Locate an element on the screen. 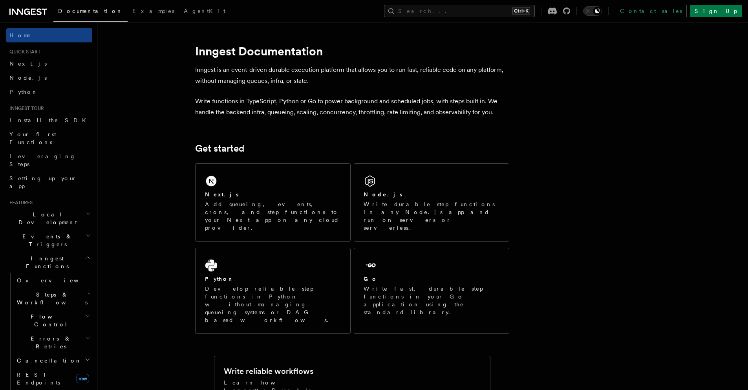  a: Home is located at coordinates (49, 35).